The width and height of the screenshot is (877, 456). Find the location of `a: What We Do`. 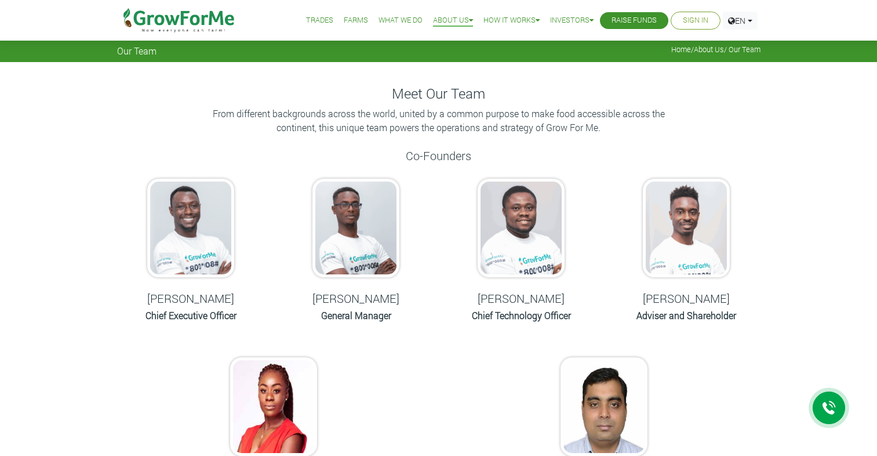

a: What We Do is located at coordinates (400, 20).